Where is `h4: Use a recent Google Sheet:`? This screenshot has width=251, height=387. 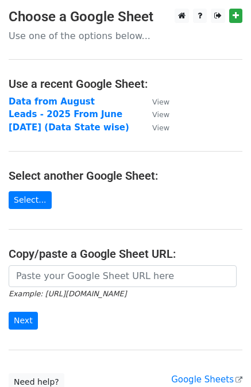
h4: Use a recent Google Sheet: is located at coordinates (125, 84).